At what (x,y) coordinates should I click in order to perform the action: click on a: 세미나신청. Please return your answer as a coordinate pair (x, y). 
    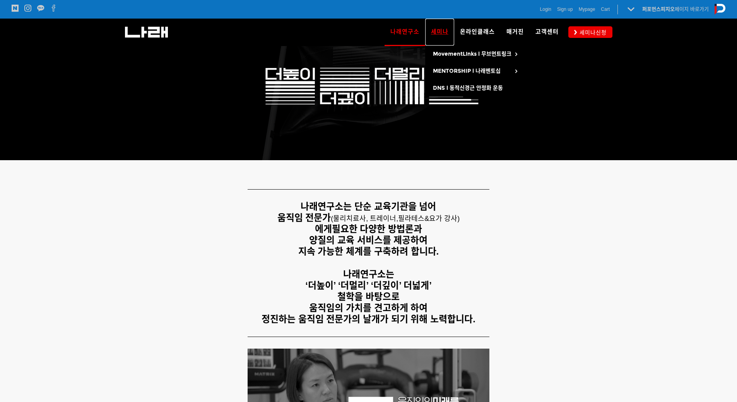
    Looking at the image, I should click on (590, 32).